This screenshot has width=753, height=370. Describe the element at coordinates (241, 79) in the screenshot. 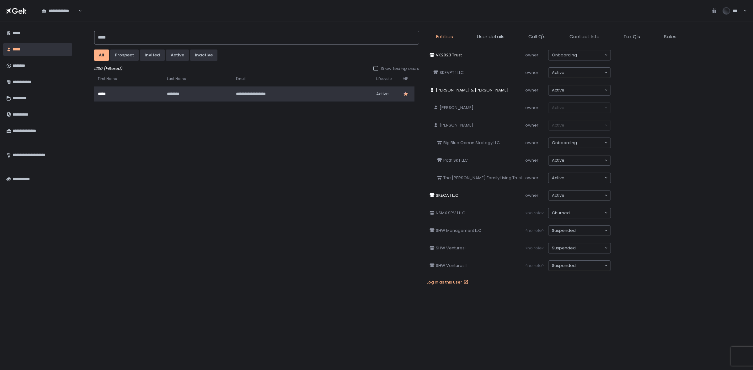

I see `span: Email` at that location.